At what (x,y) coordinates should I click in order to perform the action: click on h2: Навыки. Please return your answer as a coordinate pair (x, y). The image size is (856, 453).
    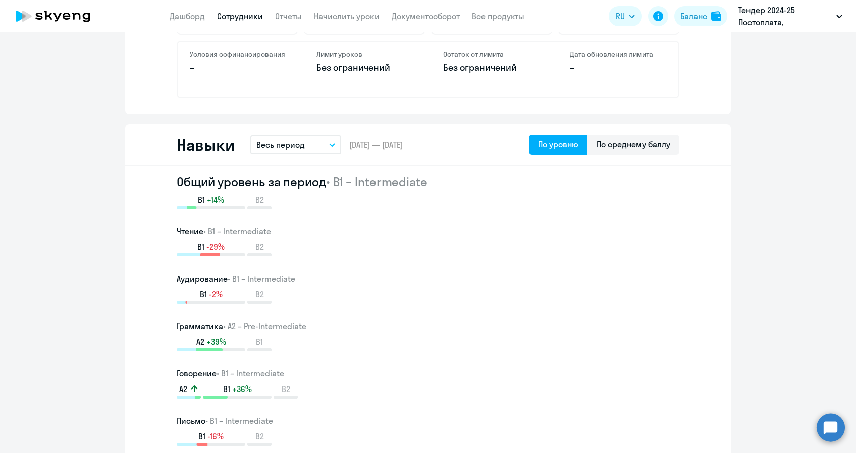
    Looking at the image, I should click on (205, 145).